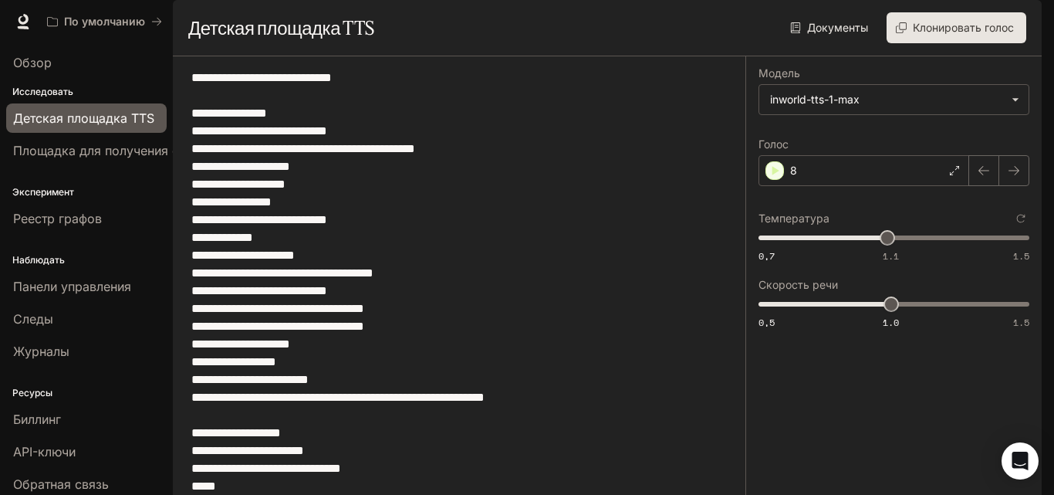 This screenshot has height=495, width=1054. I want to click on a: Документы, so click(830, 28).